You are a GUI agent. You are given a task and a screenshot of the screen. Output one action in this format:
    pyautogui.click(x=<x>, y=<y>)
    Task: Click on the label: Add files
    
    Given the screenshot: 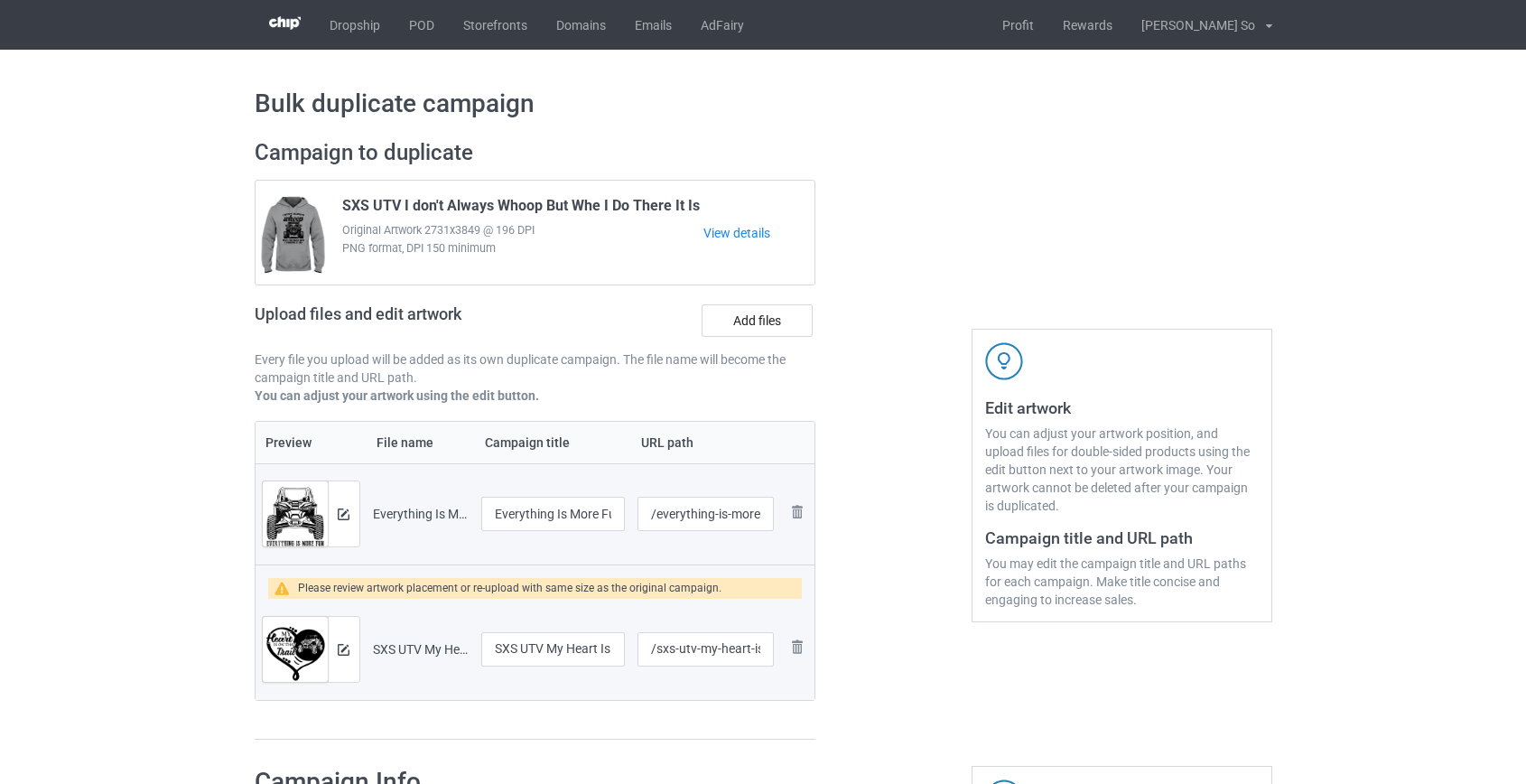 What is the action you would take?
    pyautogui.click(x=757, y=320)
    